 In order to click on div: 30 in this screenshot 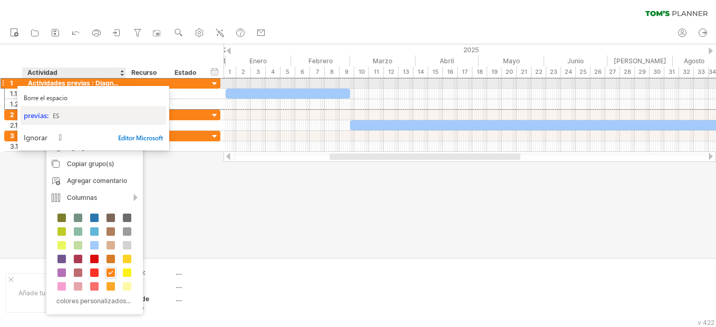, I will do `click(657, 72)`.